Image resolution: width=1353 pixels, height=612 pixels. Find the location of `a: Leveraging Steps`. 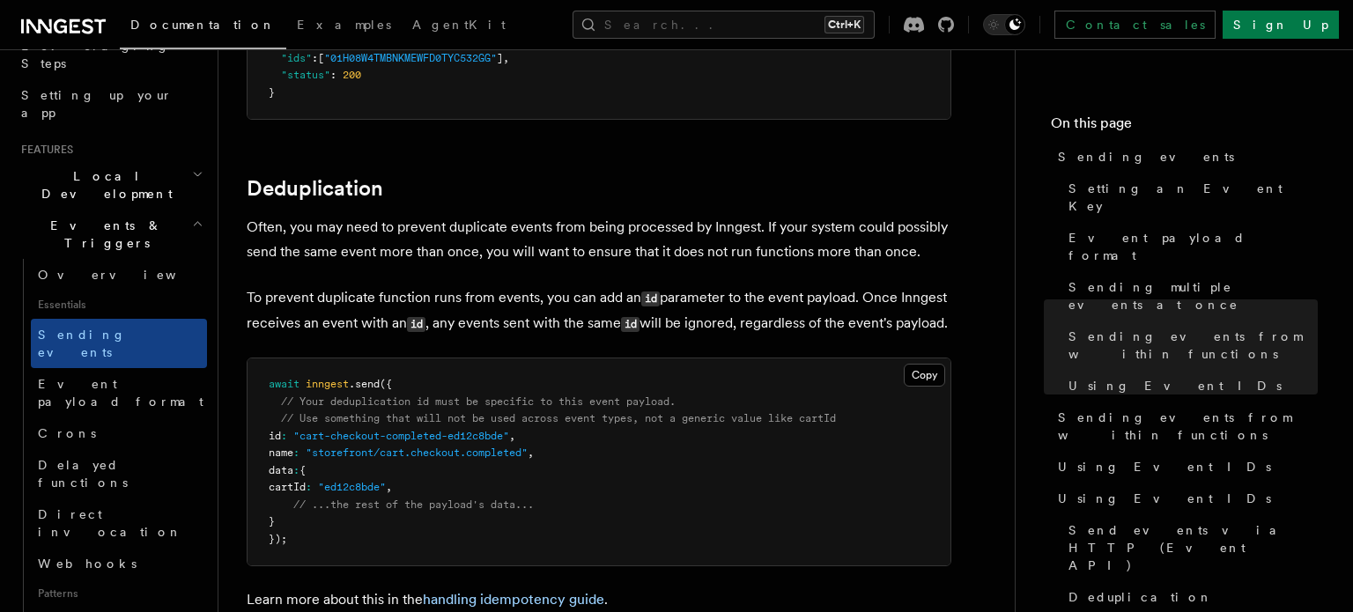

a: Leveraging Steps is located at coordinates (110, 55).